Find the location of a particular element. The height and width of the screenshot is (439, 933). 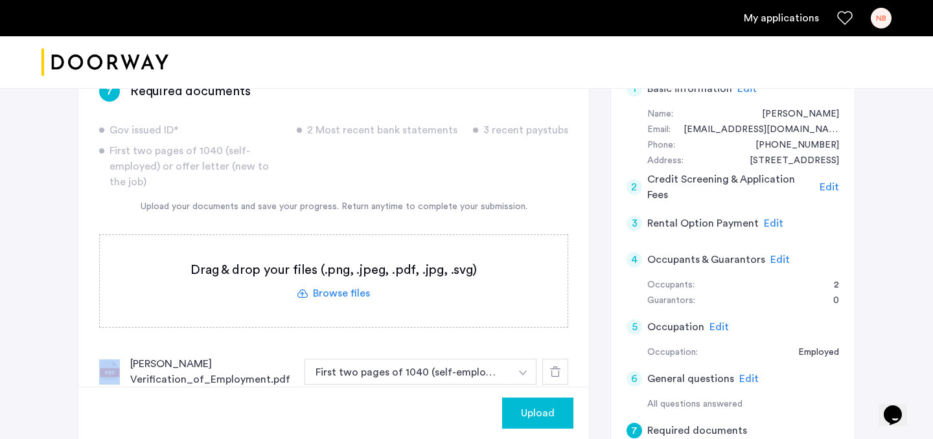

h5: General questions is located at coordinates (690, 379).